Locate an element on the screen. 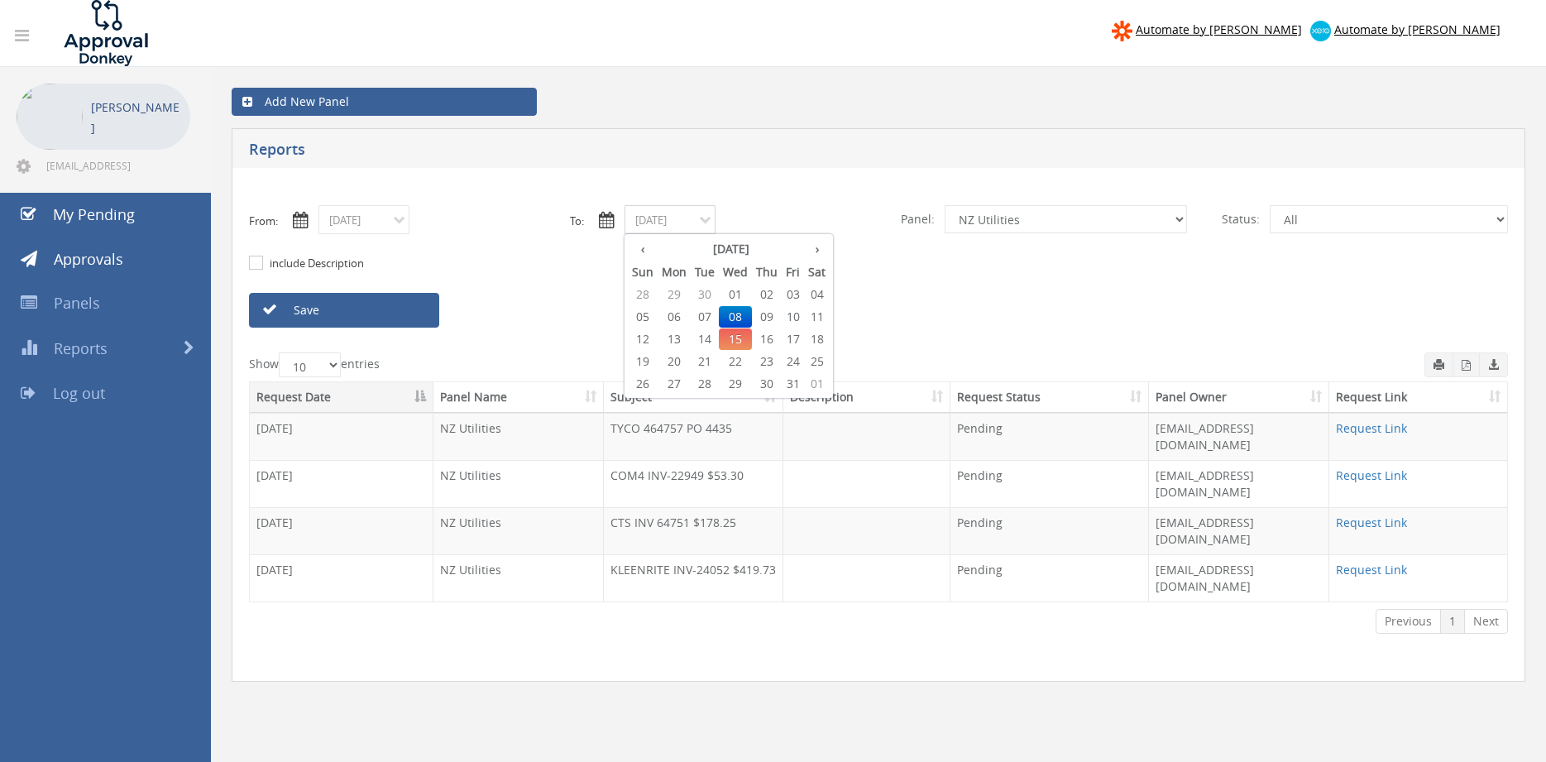 The width and height of the screenshot is (1546, 762). span: Panels is located at coordinates (77, 303).